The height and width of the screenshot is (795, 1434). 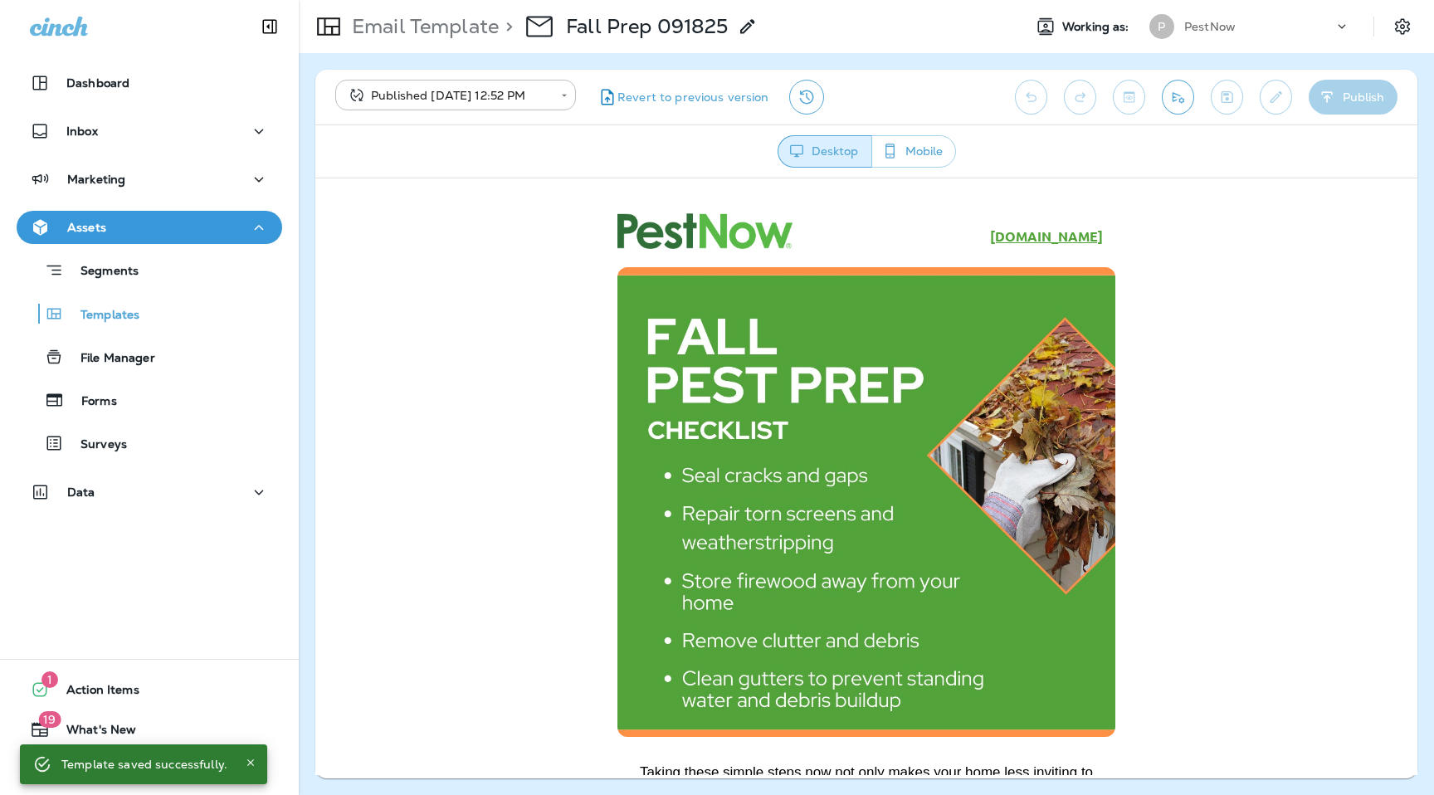 I want to click on button: Marketing, so click(x=149, y=179).